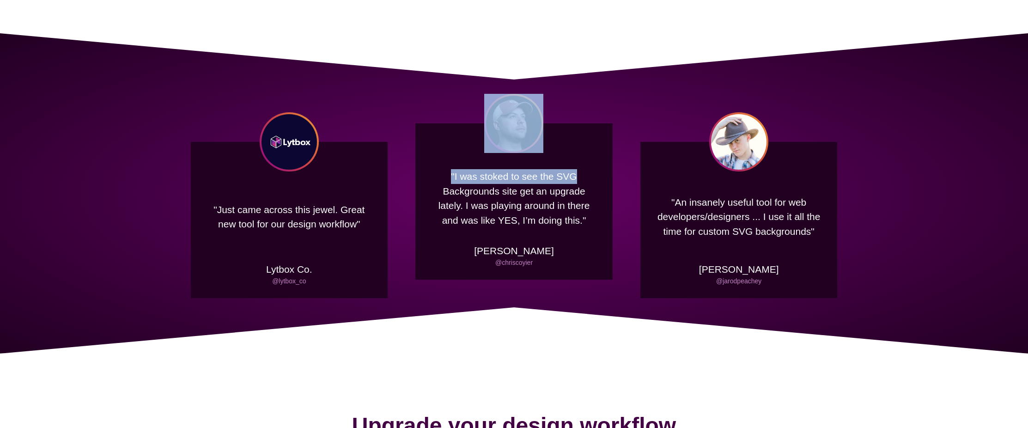 The width and height of the screenshot is (1028, 428). Describe the element at coordinates (289, 142) in the screenshot. I see `img: Lytbox Co logo` at that location.